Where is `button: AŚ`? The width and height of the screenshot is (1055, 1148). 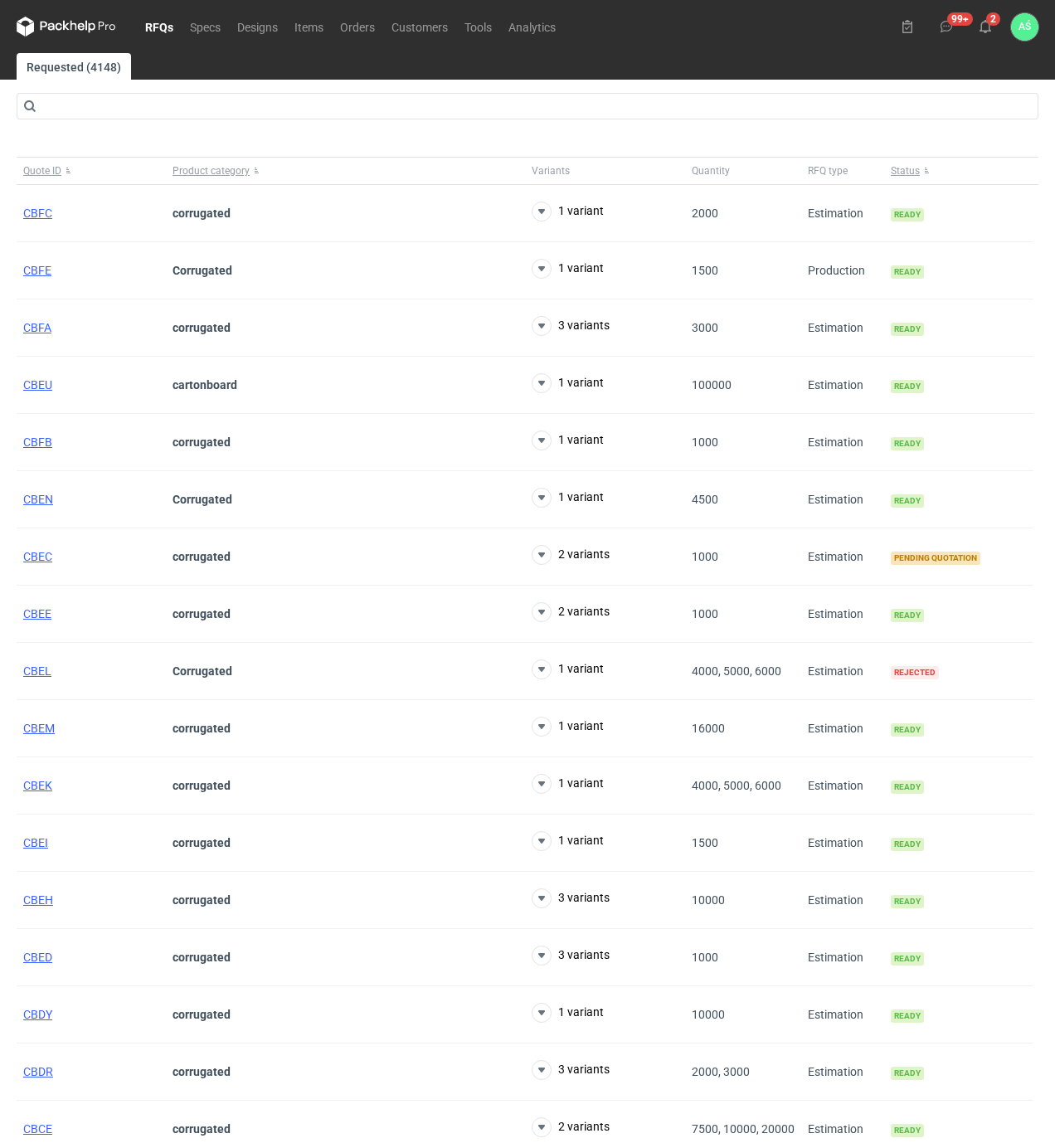
button: AŚ is located at coordinates (1024, 27).